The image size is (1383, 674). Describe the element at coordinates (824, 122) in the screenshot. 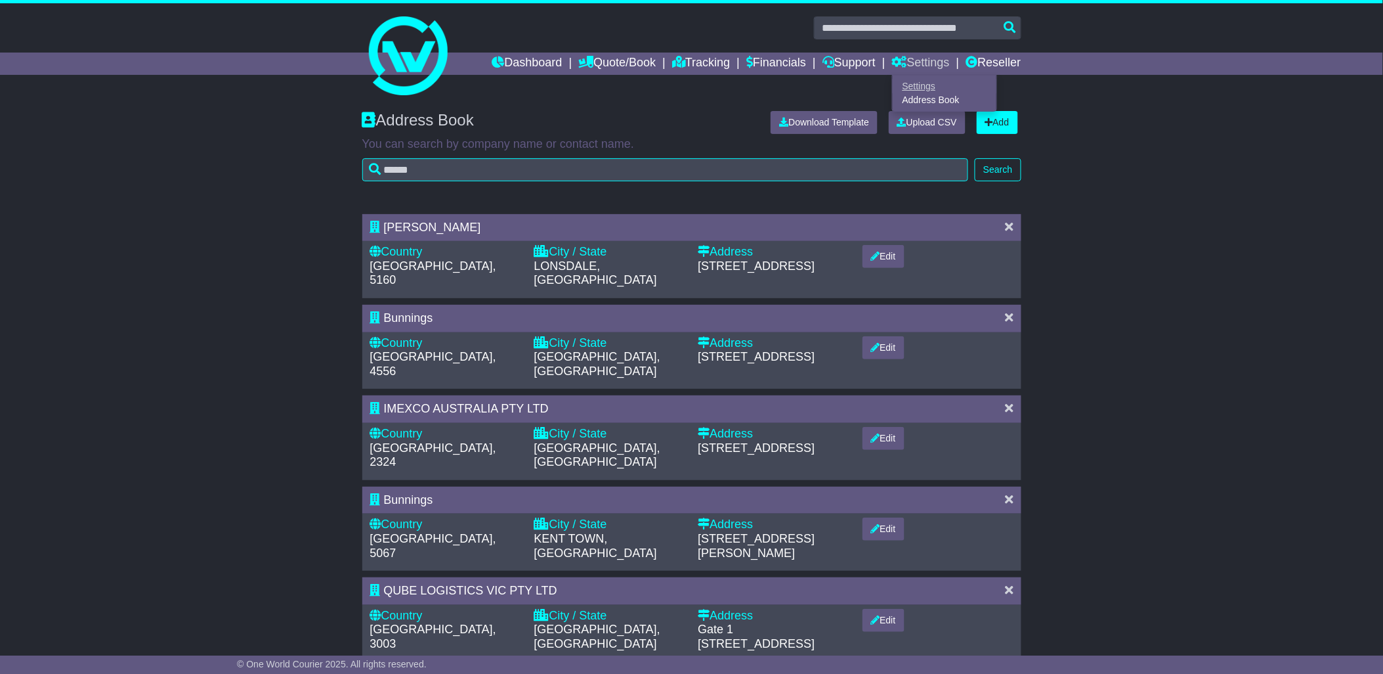

I see `a: Download Template` at that location.